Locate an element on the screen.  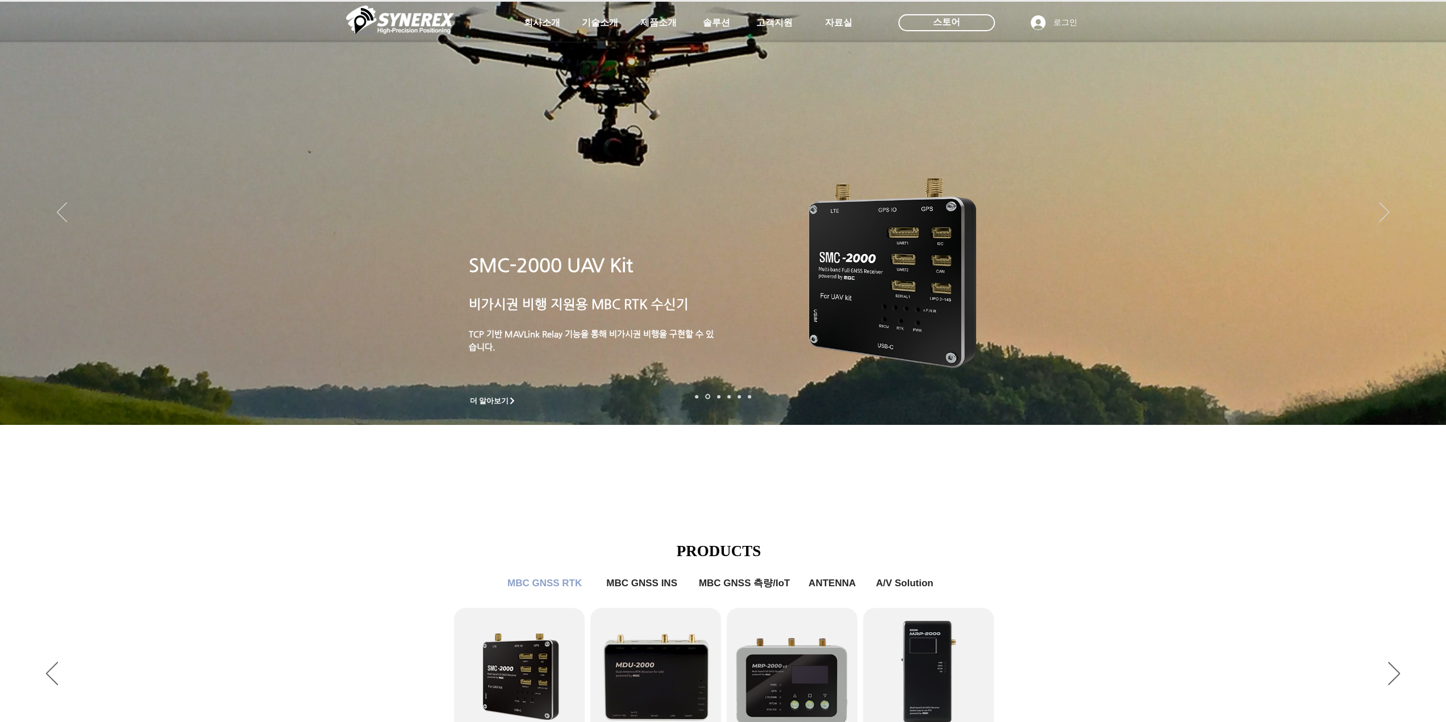
a: 솔루션 is located at coordinates (716, 23).